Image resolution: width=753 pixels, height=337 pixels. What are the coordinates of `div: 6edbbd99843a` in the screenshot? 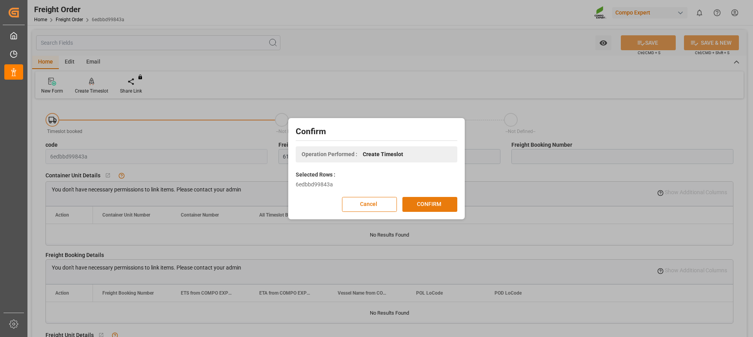 It's located at (376, 184).